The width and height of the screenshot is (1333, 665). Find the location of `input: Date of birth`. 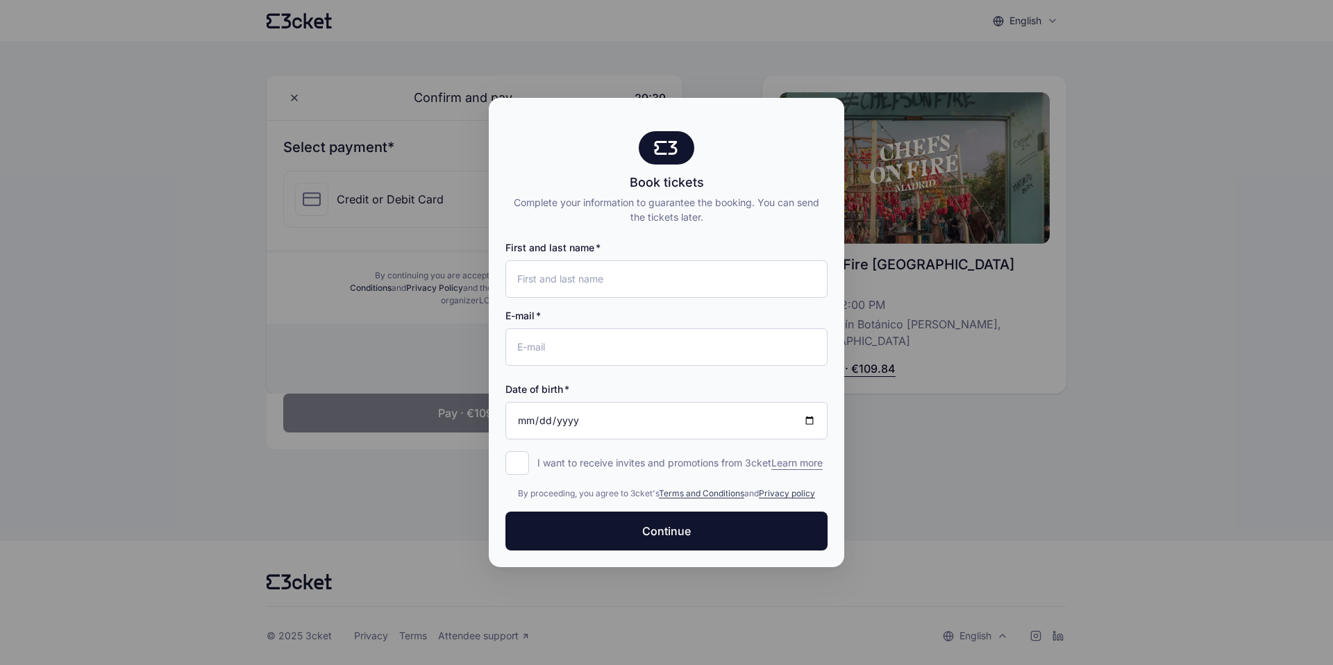

input: Date of birth is located at coordinates (667, 421).